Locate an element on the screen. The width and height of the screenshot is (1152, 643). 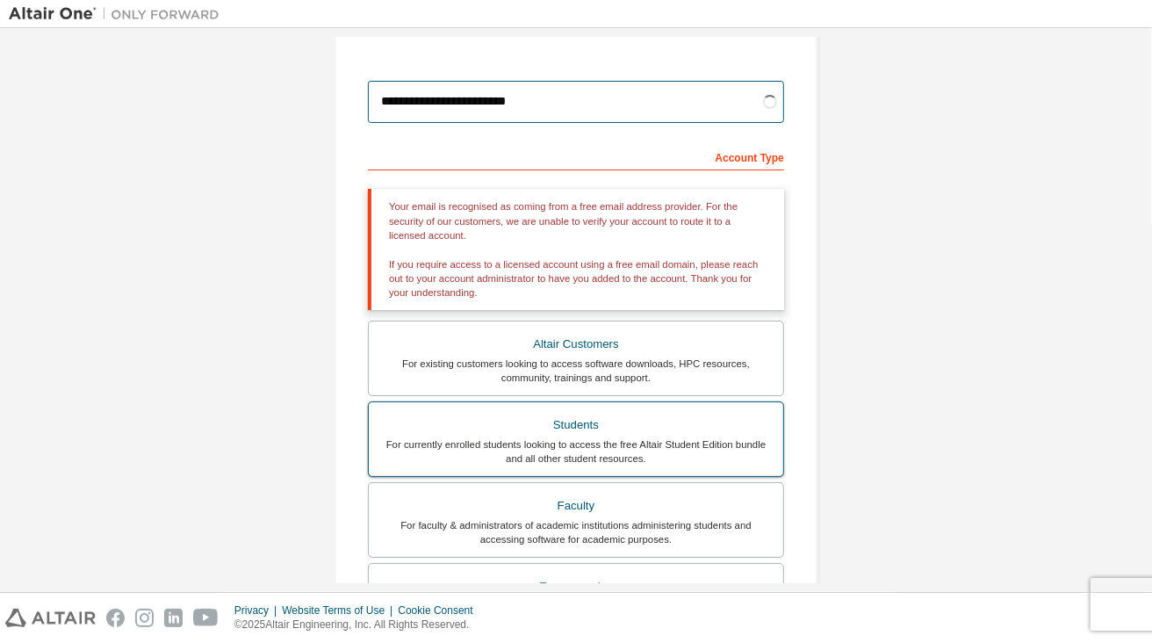
img: Altair One is located at coordinates (118, 14).